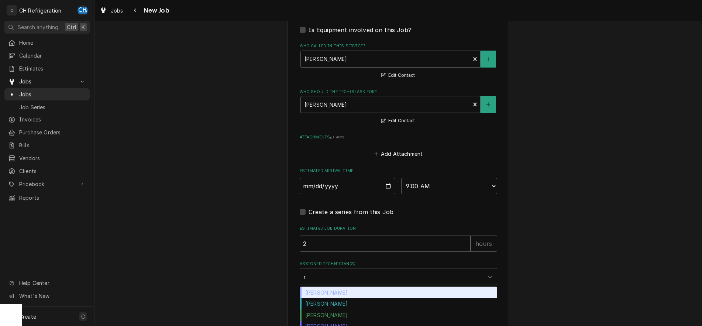 The height and width of the screenshot is (326, 702). I want to click on a: Clients, so click(47, 171).